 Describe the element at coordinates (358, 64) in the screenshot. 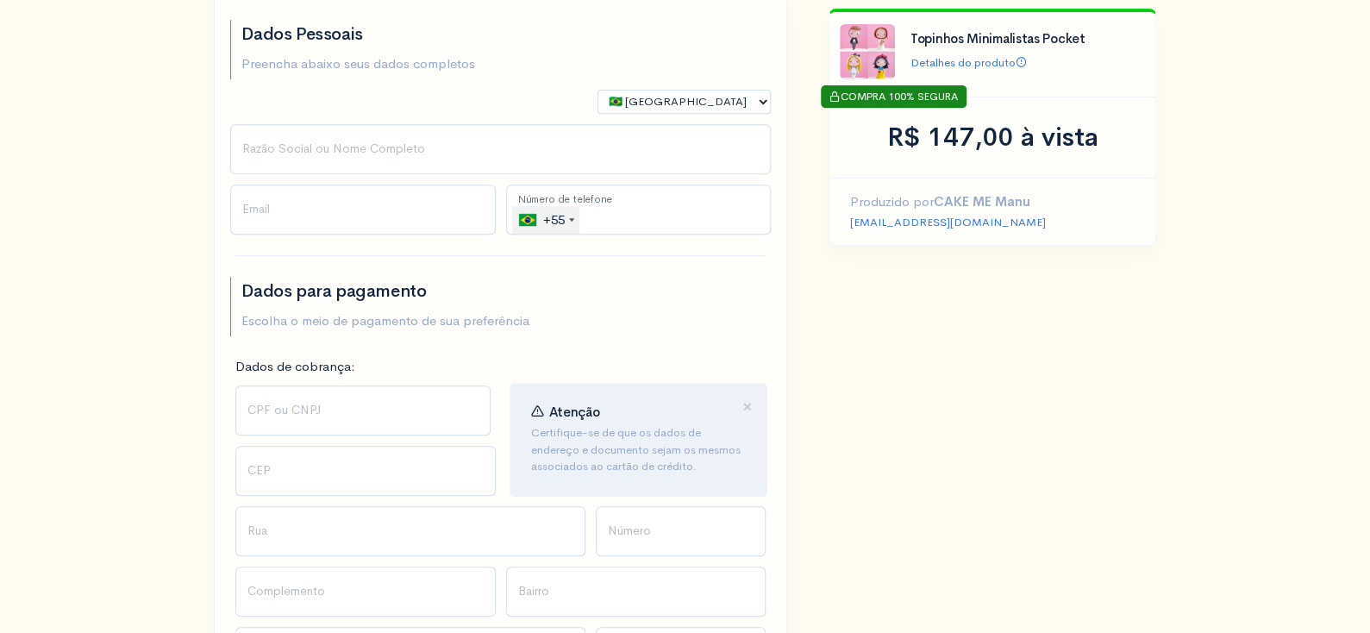

I see `p: Preencha abaixo seus dados completos` at that location.